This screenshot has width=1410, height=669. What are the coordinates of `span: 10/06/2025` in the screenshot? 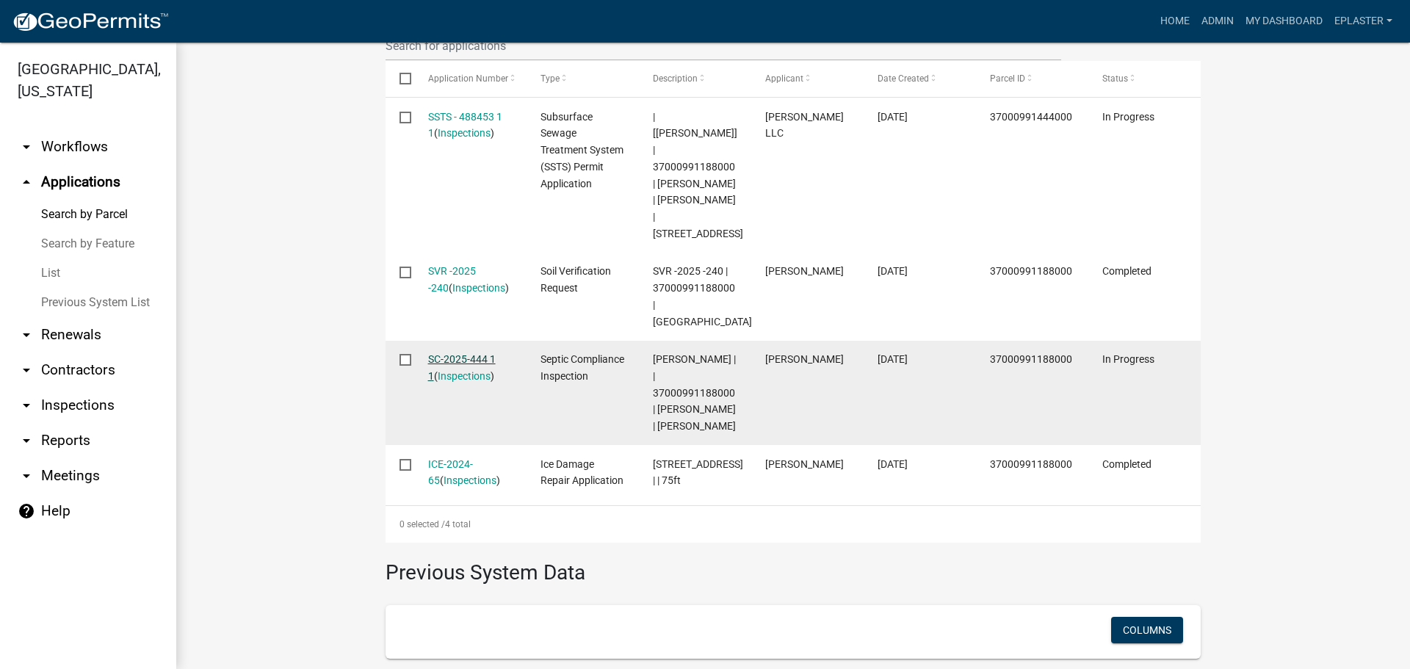 It's located at (892, 117).